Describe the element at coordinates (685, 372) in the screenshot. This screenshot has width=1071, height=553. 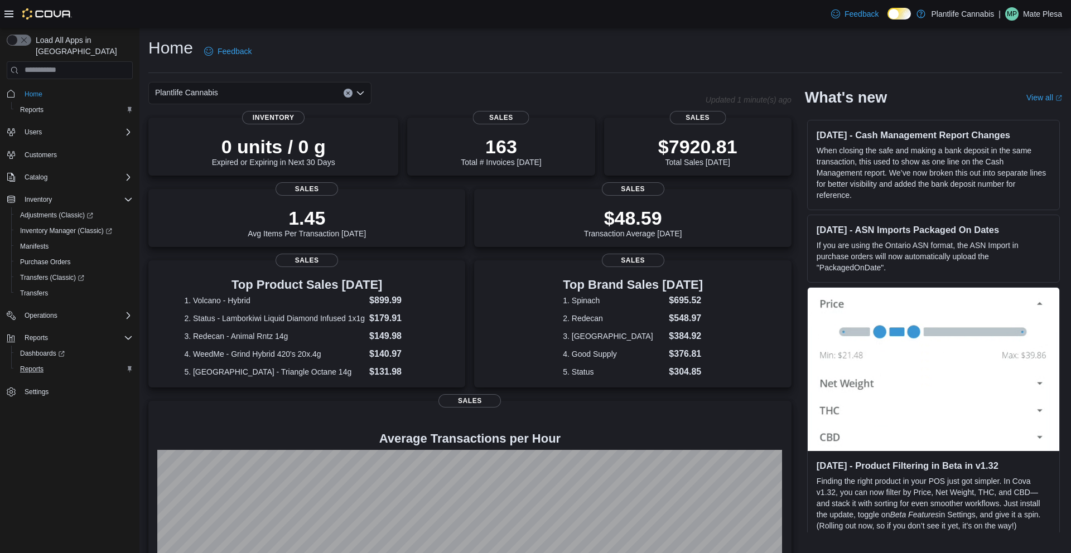
I see `dd: $304.85` at that location.